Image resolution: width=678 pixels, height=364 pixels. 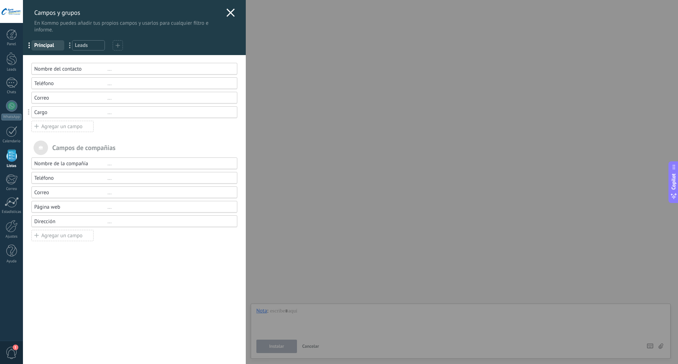 I want to click on div: Nombre del contacto, so click(x=71, y=69).